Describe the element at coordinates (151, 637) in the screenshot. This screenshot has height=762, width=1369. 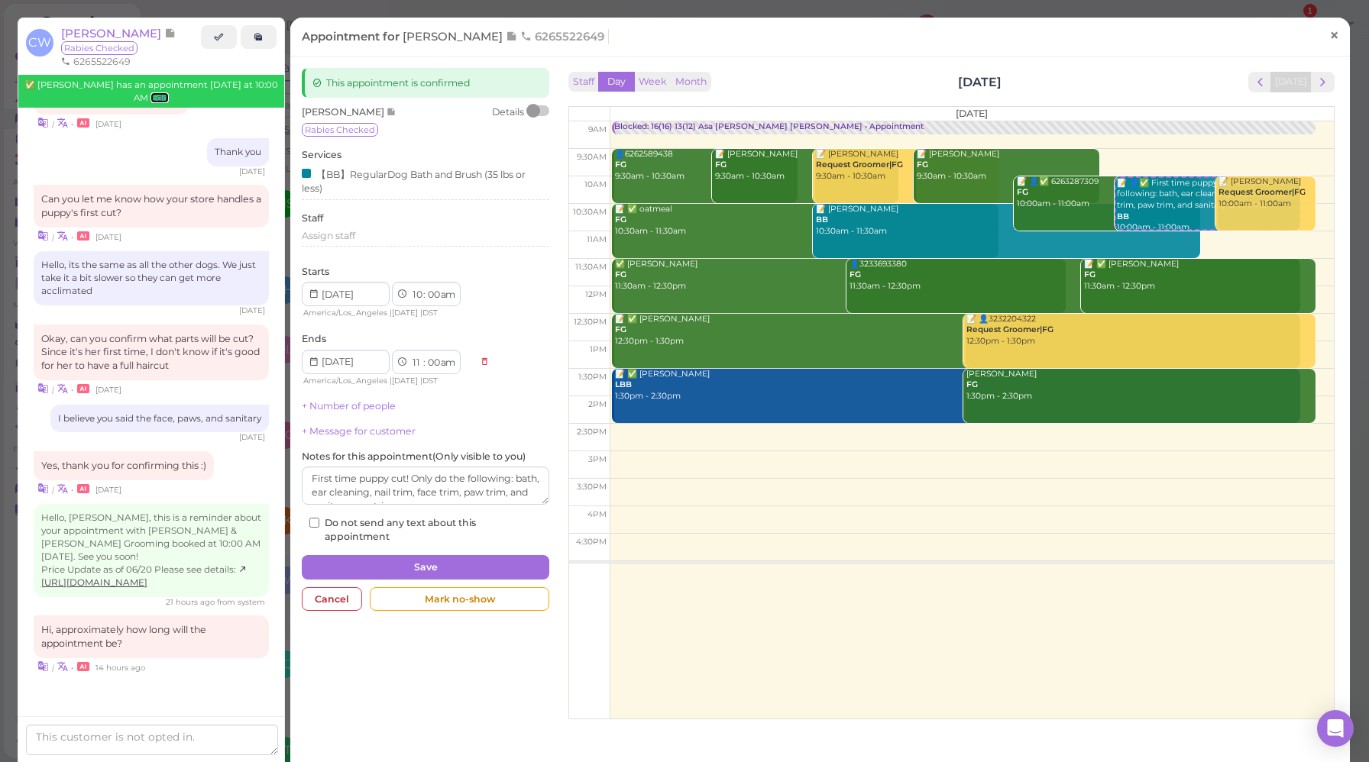
I see `div: Hi, approximately how long will the appointment be?` at that location.